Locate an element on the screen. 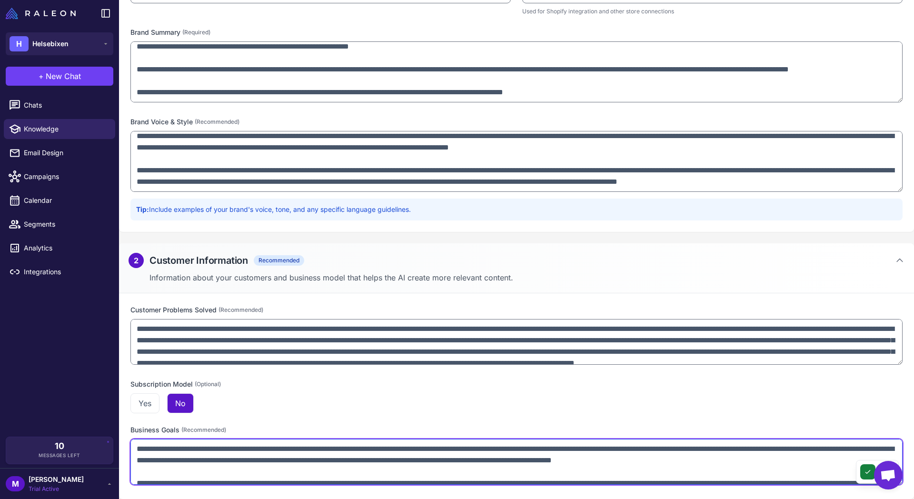 Image resolution: width=914 pixels, height=499 pixels. p: Include examples of your brand's voice, tone, and any specific language guidelines. is located at coordinates (516, 209).